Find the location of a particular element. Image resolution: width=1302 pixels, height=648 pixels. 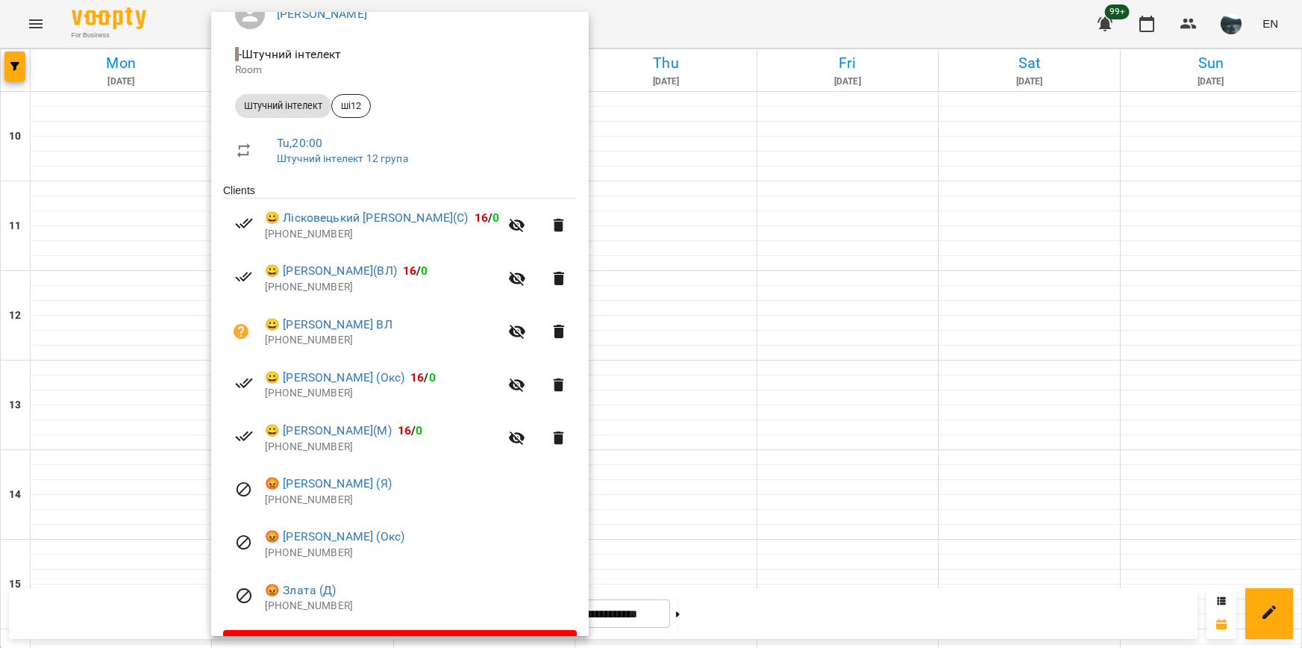

p: Room is located at coordinates (400, 70).